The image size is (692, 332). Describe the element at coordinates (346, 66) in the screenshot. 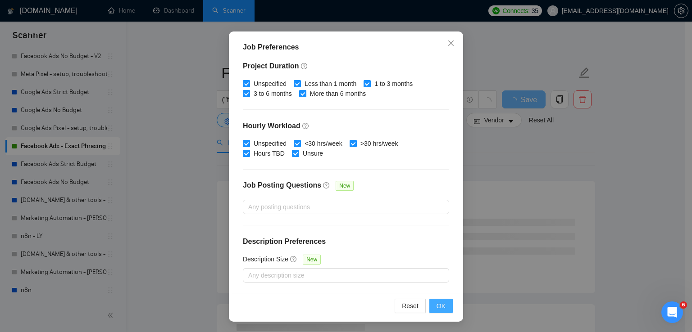

I see `h4: Project Duration` at that location.